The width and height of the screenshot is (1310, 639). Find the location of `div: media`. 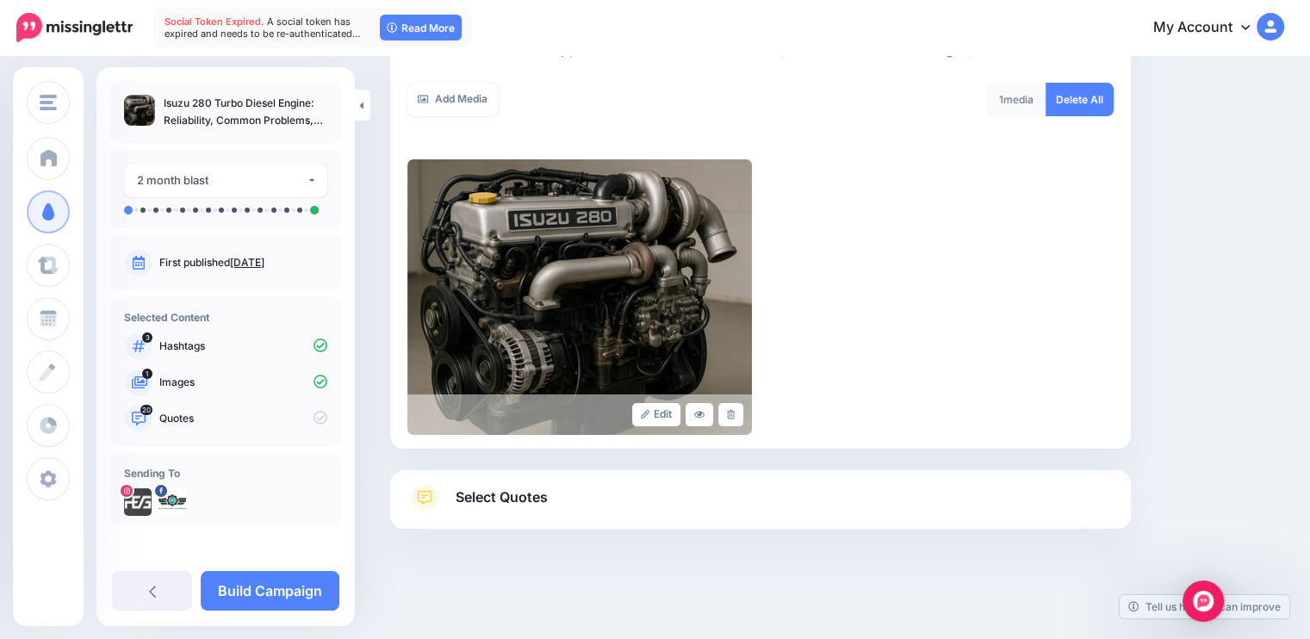

div: media is located at coordinates (1016, 99).